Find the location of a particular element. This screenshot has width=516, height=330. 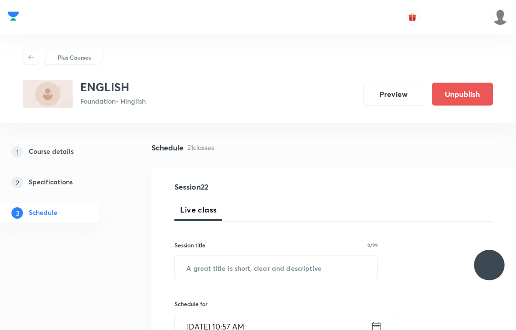

img: Company Logo is located at coordinates (13, 16).